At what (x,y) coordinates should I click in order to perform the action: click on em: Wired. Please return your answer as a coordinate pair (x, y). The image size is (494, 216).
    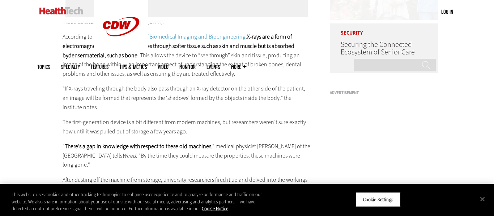
    Looking at the image, I should click on (129, 156).